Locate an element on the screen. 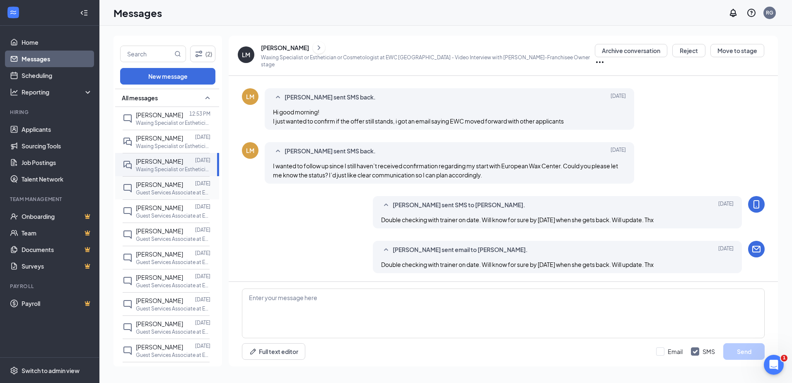 The width and height of the screenshot is (792, 383). div: RG is located at coordinates (769, 12).